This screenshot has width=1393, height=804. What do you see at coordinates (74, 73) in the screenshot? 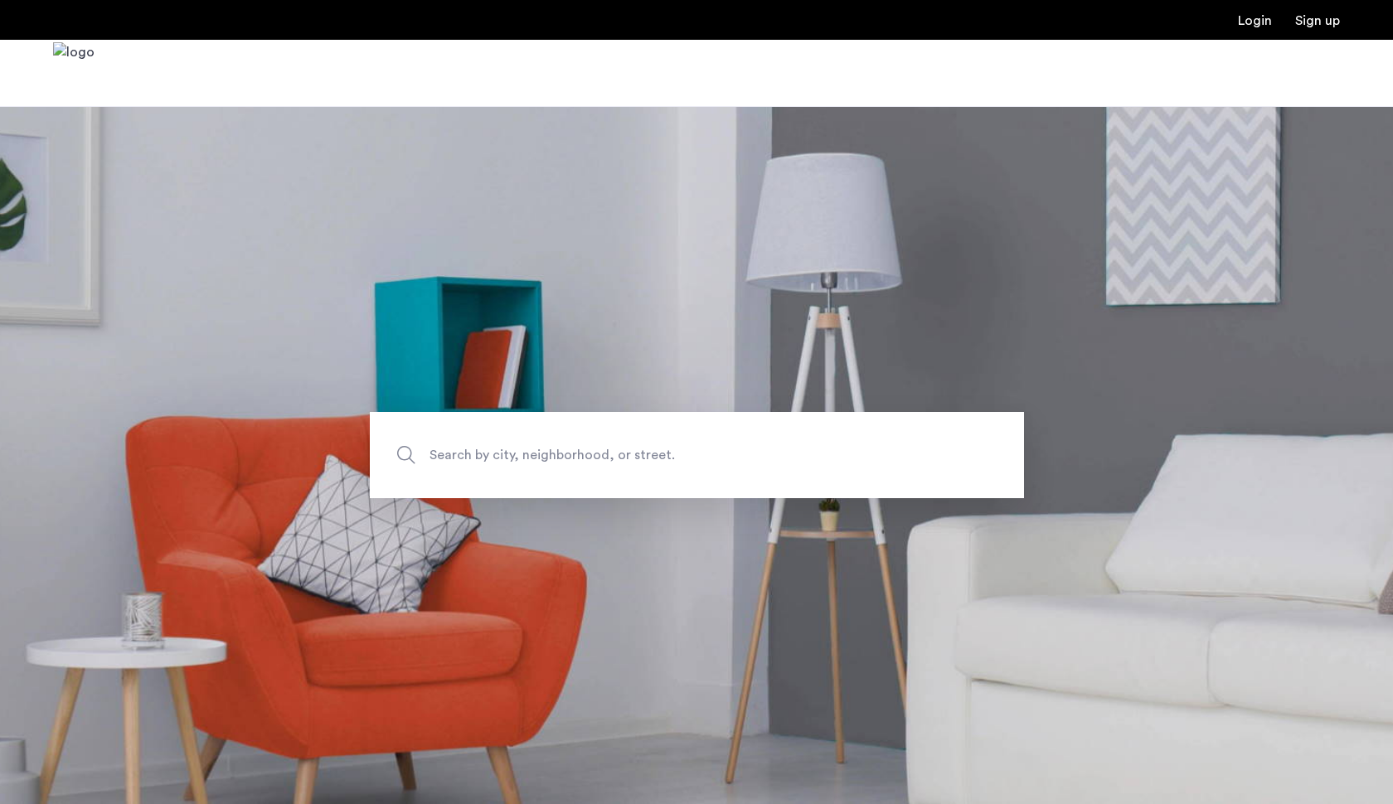
I see `img: logo` at bounding box center [74, 73].